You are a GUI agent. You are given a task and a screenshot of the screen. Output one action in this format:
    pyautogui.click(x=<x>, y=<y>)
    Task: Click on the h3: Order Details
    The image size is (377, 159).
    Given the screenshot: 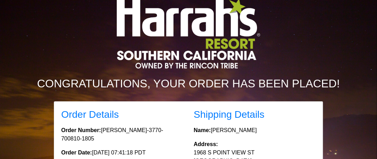 What is the action you would take?
    pyautogui.click(x=122, y=115)
    